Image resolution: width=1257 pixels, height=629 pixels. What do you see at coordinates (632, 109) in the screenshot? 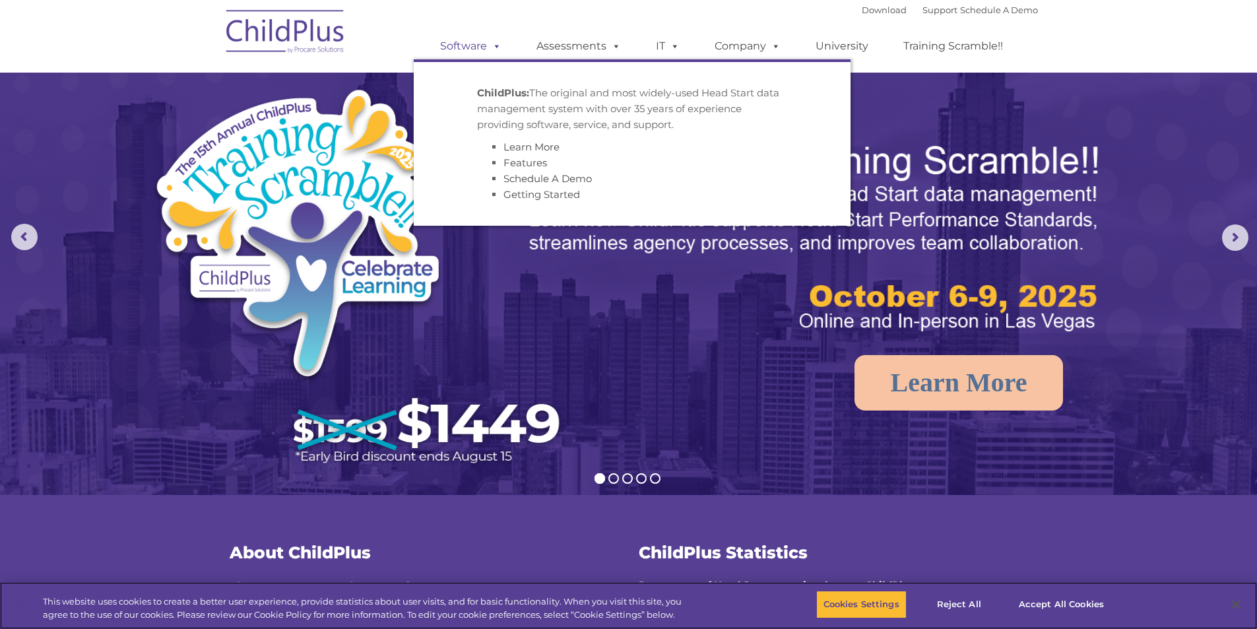
I see `p: The original and most widely-used Head Start data management system with over 35 years of experie...` at bounding box center [632, 109].